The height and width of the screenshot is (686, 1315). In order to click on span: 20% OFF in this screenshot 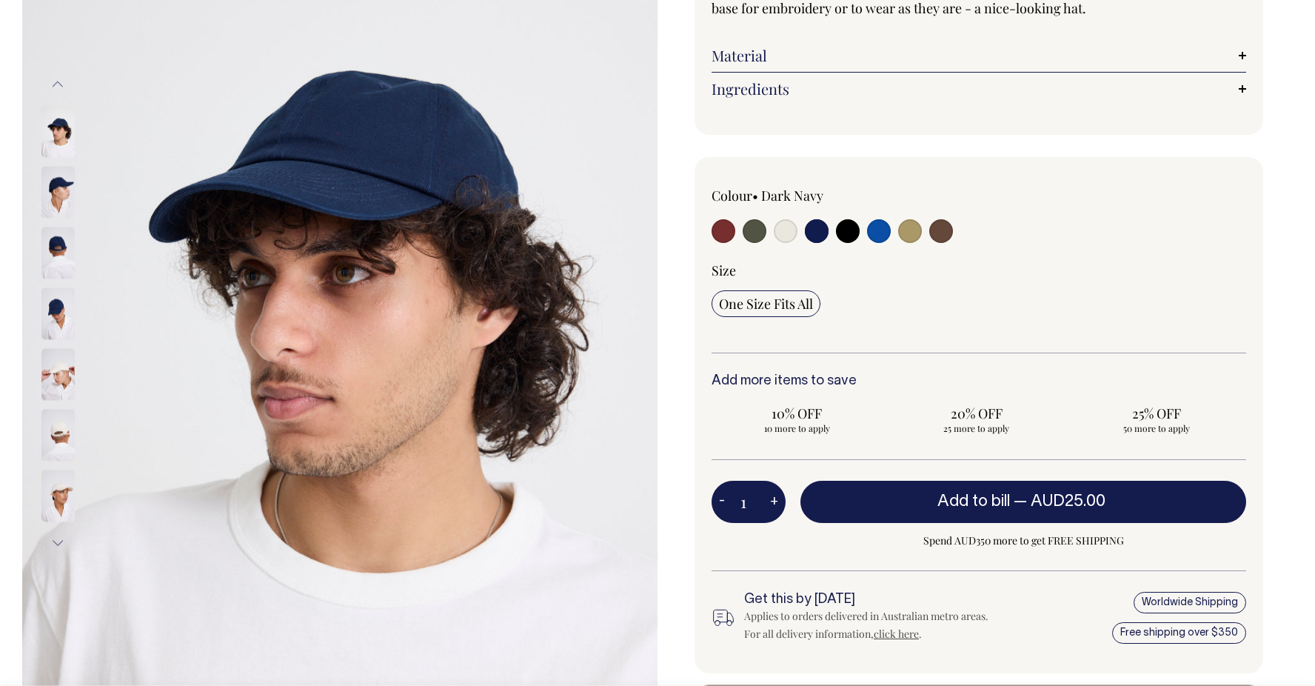, I will do `click(977, 413)`.